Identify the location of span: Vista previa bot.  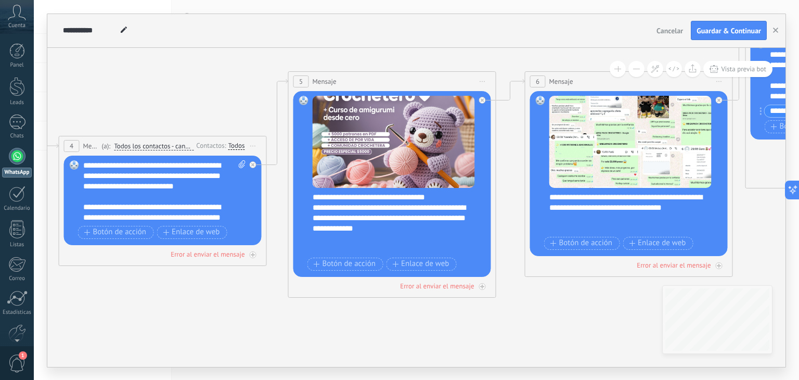
(743, 69).